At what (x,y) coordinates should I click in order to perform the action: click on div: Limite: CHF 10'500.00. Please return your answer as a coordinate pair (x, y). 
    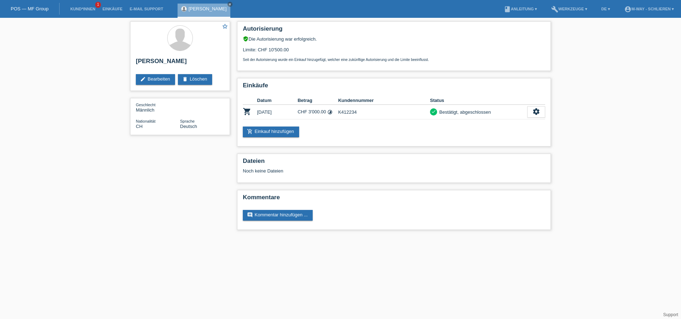
    Looking at the image, I should click on (394, 52).